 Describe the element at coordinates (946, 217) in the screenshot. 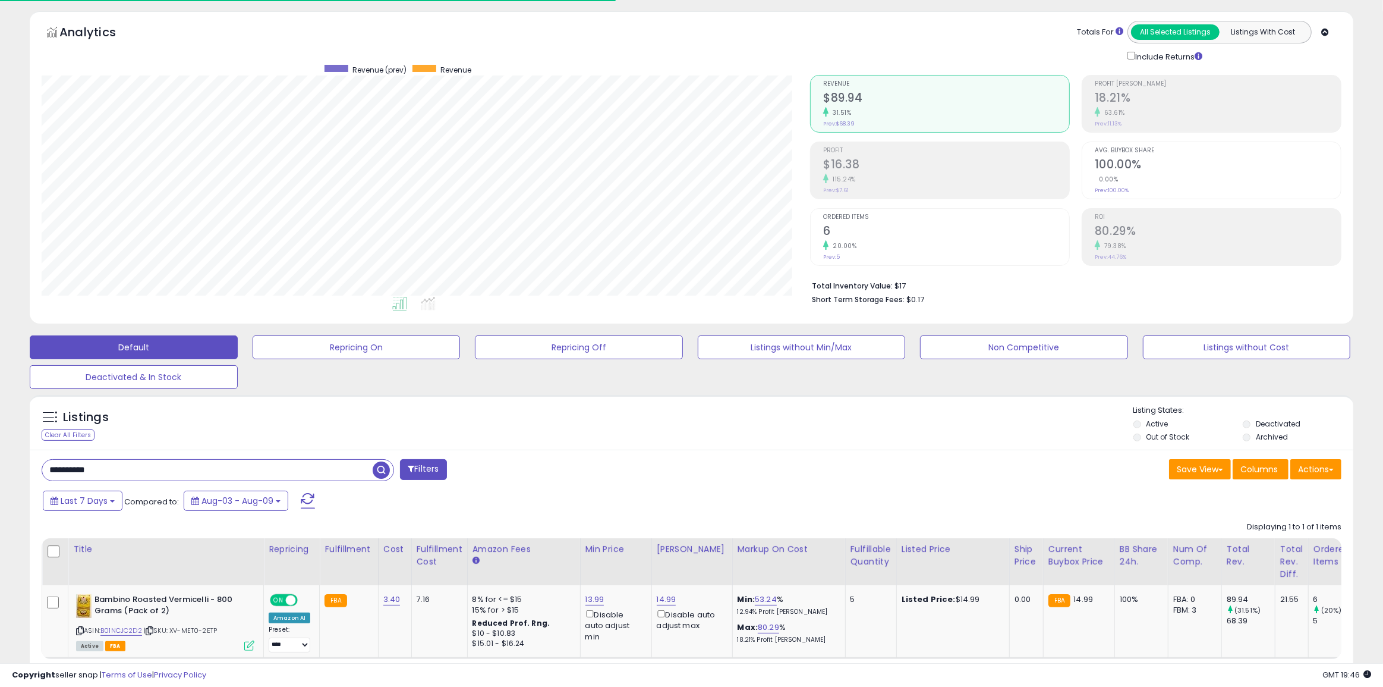

I see `span: Ordered Items` at that location.